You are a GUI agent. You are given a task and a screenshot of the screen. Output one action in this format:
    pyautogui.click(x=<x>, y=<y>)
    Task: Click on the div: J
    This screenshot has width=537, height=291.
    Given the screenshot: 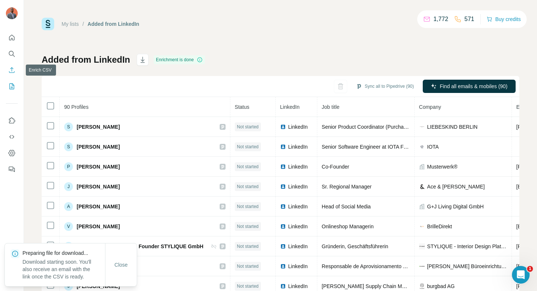 What is the action you would take?
    pyautogui.click(x=69, y=187)
    